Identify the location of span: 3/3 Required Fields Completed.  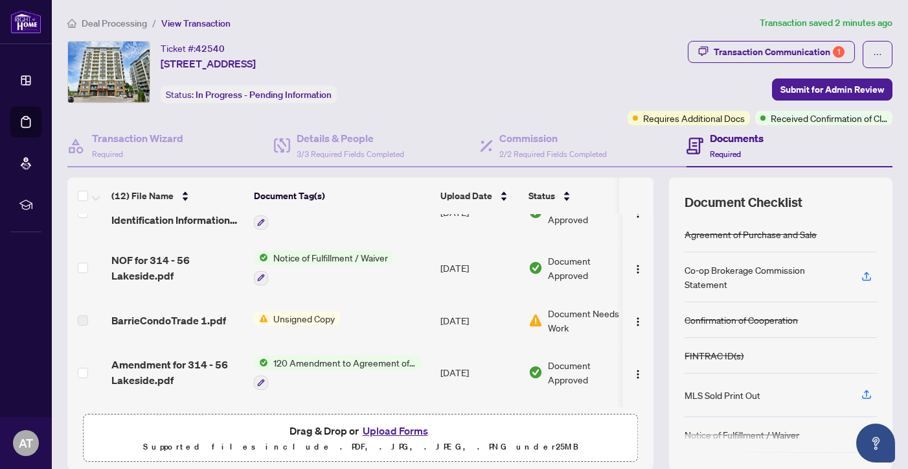
(351, 154).